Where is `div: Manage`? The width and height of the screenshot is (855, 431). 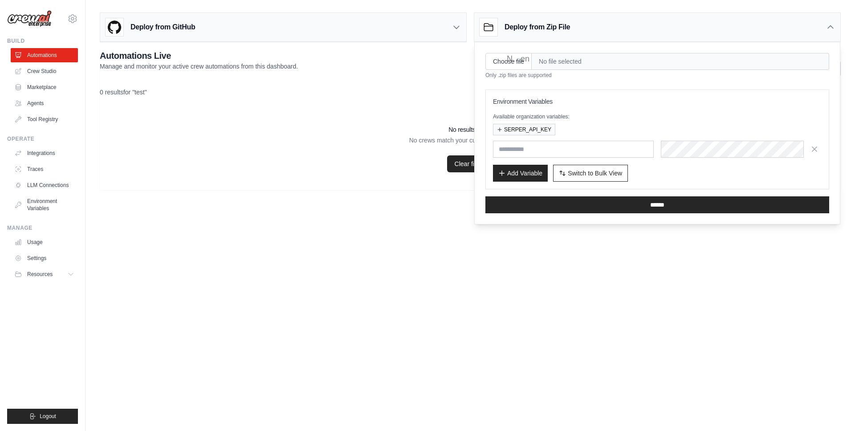 div: Manage is located at coordinates (42, 228).